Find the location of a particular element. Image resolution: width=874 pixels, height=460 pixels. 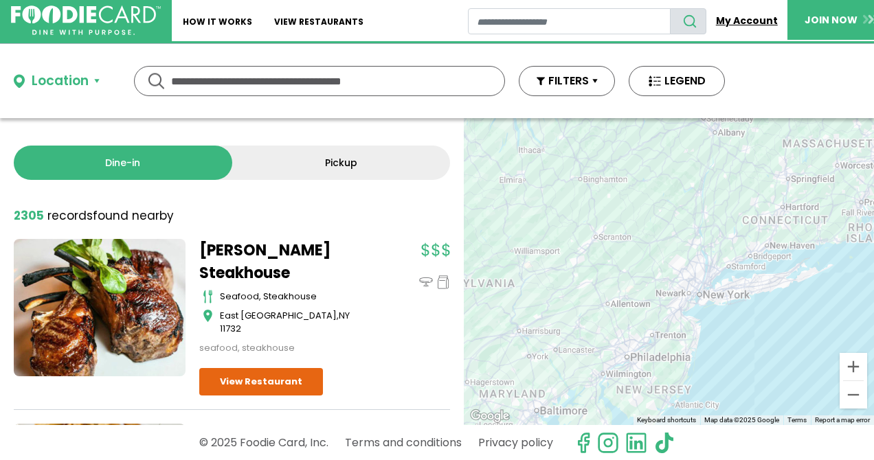

a: Pickup is located at coordinates (341, 163).